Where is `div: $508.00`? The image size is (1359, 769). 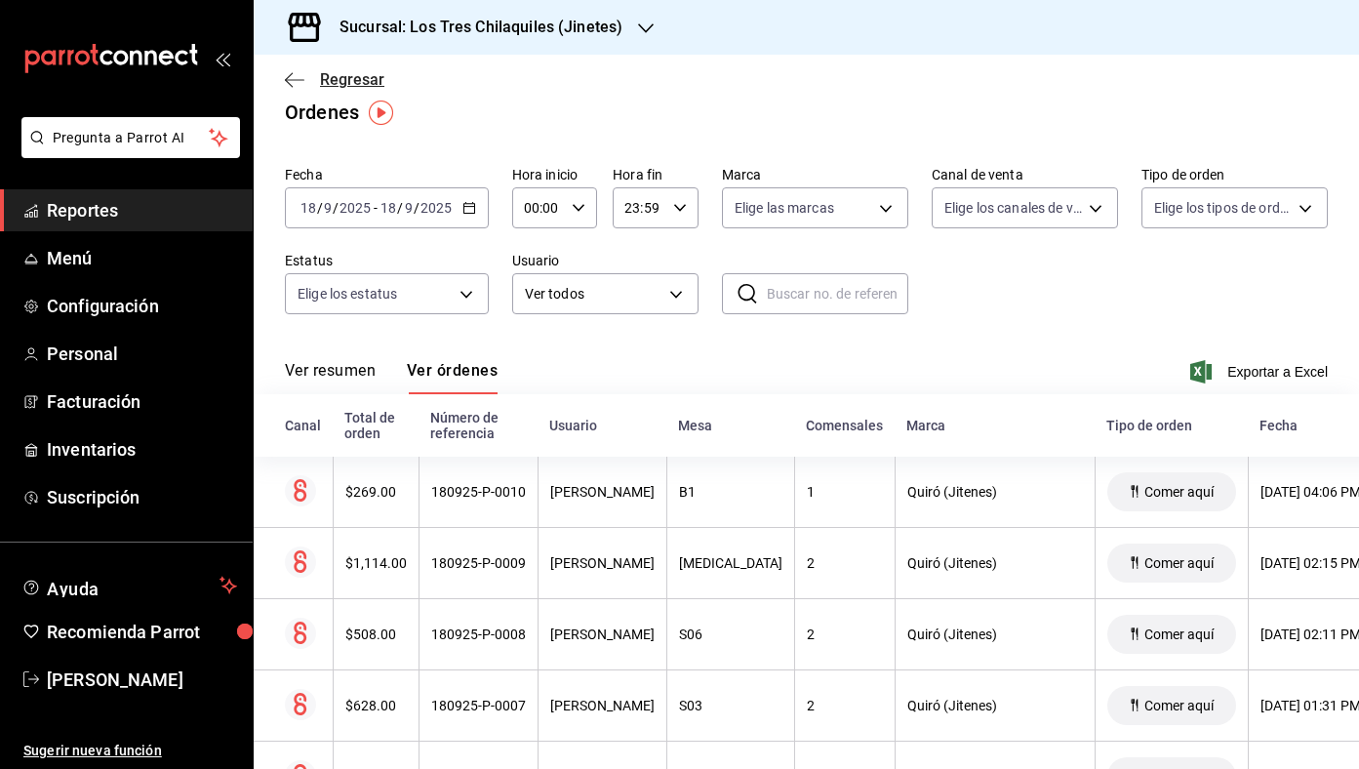 div: $508.00 is located at coordinates (375, 634).